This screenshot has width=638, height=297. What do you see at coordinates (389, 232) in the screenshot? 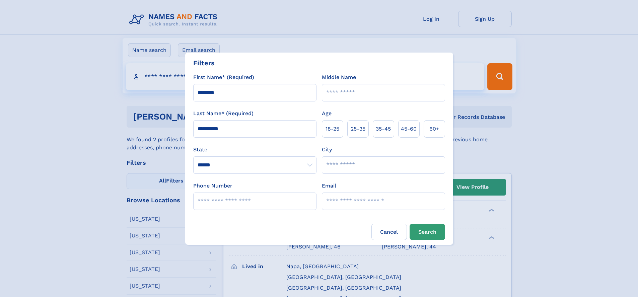
I see `label: Cancel` at bounding box center [389, 232].